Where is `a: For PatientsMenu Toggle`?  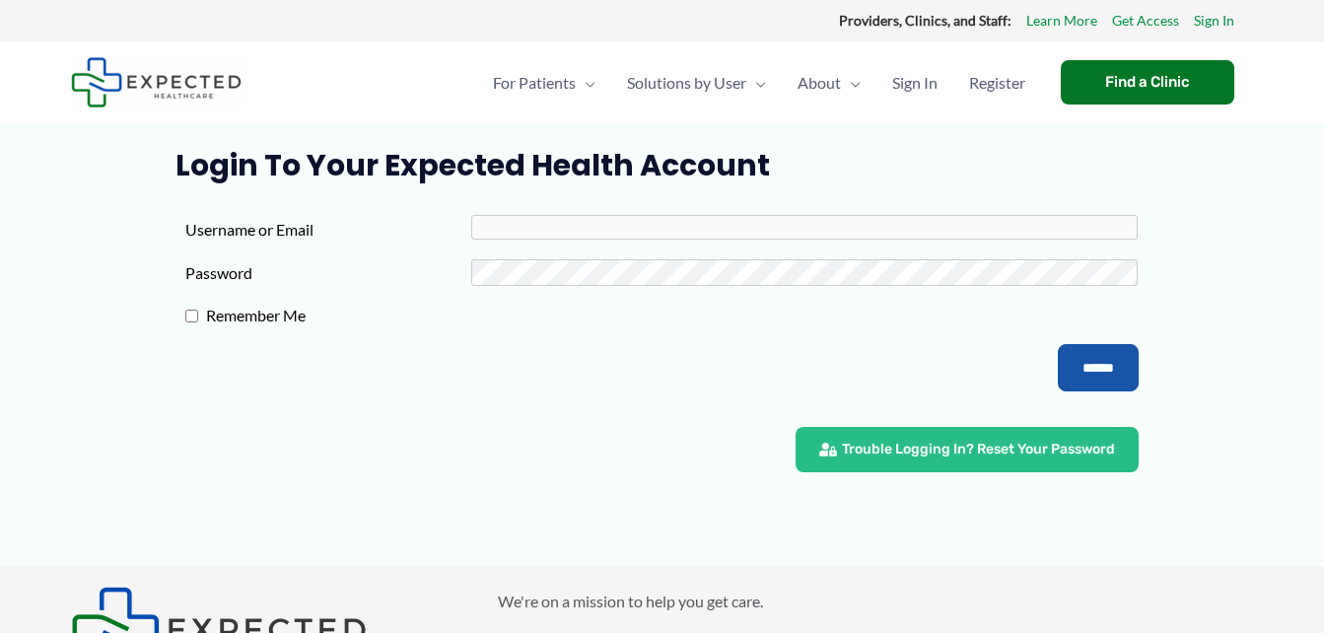
a: For PatientsMenu Toggle is located at coordinates (544, 83).